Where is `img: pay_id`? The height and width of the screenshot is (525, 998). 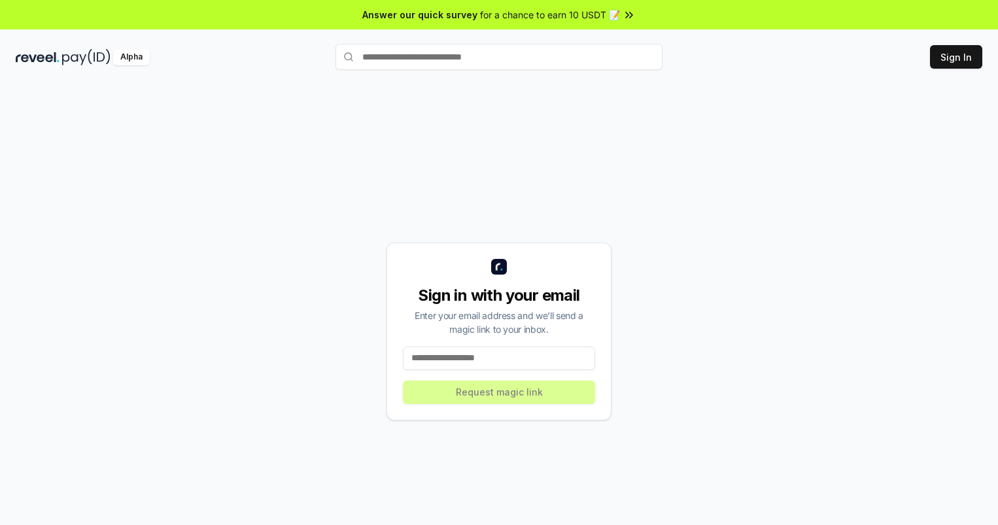 img: pay_id is located at coordinates (86, 57).